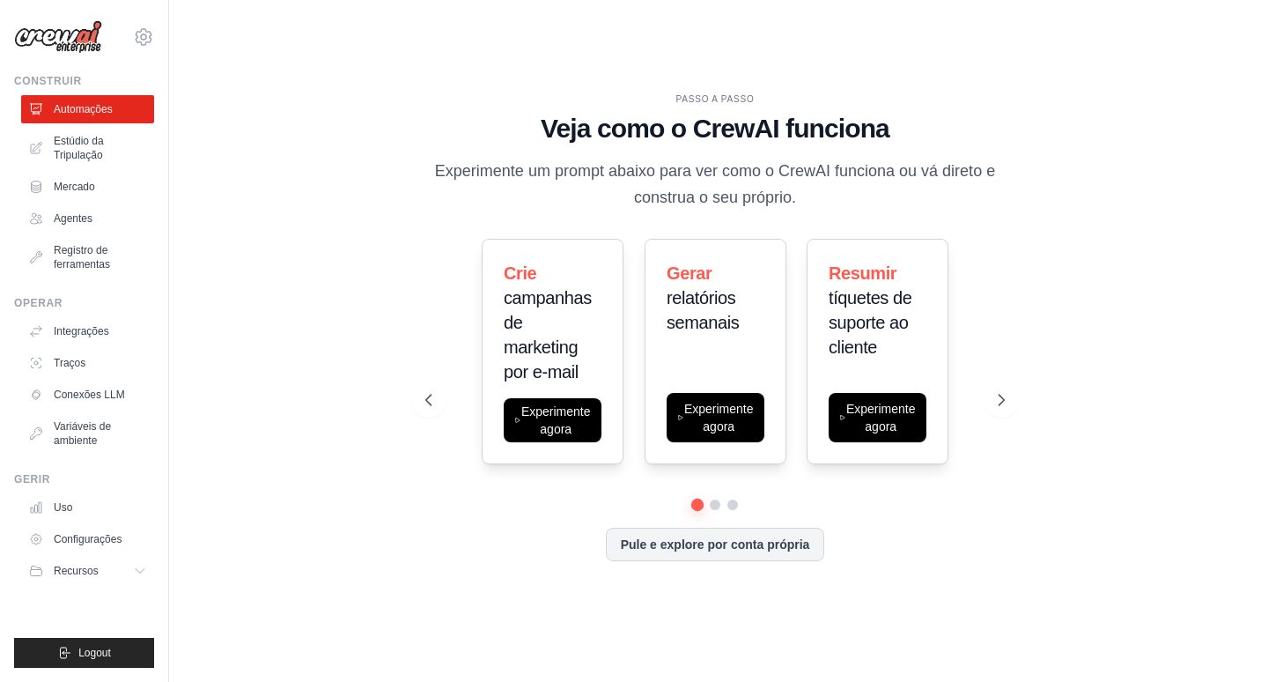 The image size is (1261, 682). Describe the element at coordinates (100, 148) in the screenshot. I see `font: Estúdio da Tripulação` at that location.